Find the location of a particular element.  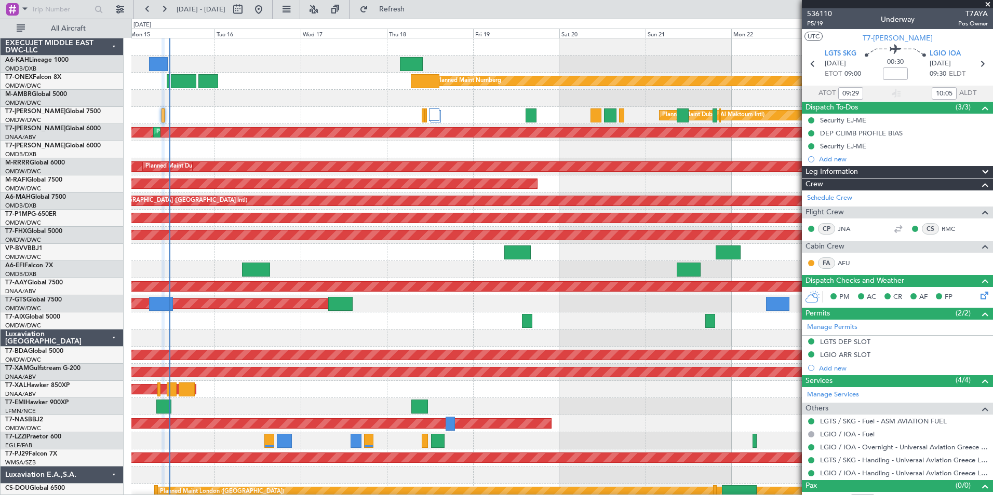

a: CS-DOUGlobal 6500 is located at coordinates (35, 489).